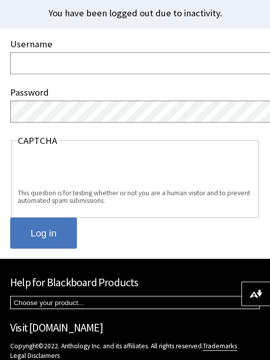 Image resolution: width=270 pixels, height=360 pixels. What do you see at coordinates (30, 92) in the screenshot?
I see `label: Password` at bounding box center [30, 92].